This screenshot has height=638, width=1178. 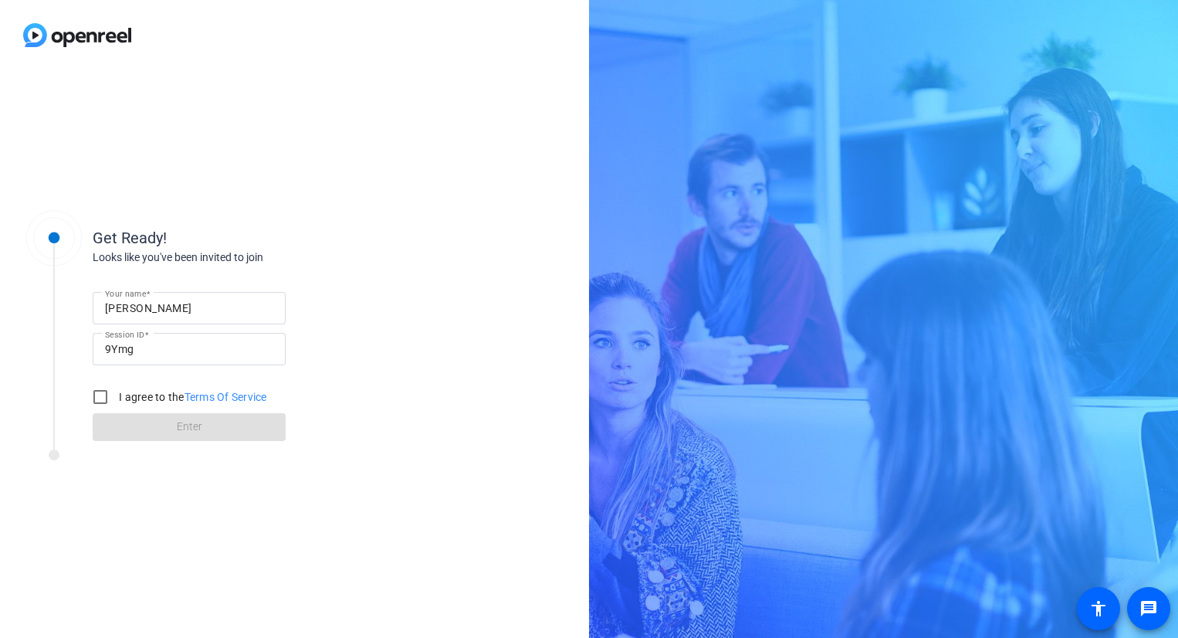 I want to click on label: I agree to the, so click(x=191, y=397).